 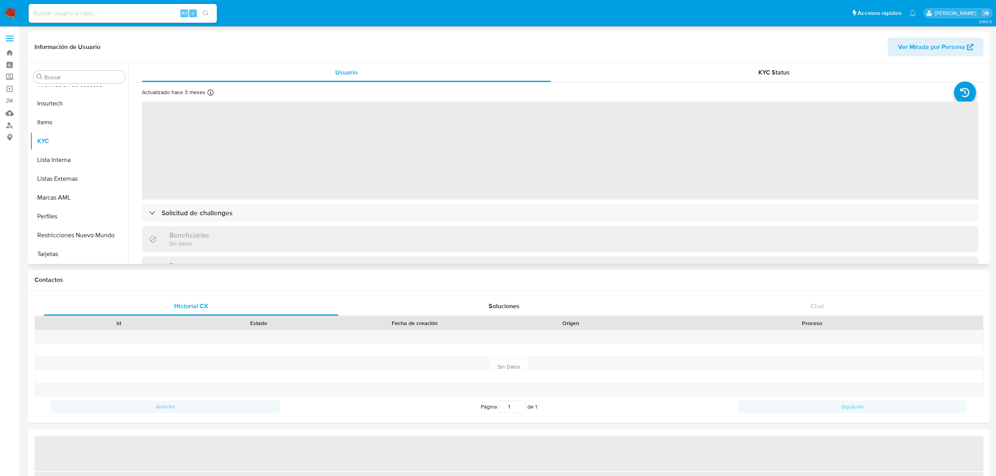 I want to click on button: Items, so click(x=79, y=122).